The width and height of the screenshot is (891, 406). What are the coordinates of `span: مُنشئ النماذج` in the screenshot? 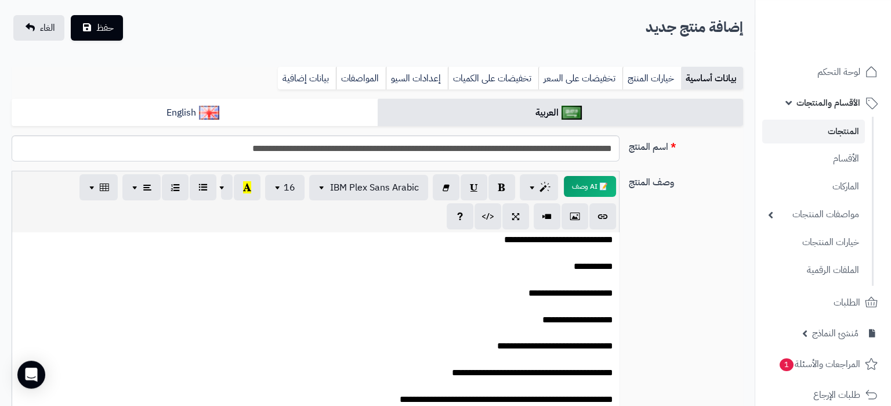 It's located at (836, 333).